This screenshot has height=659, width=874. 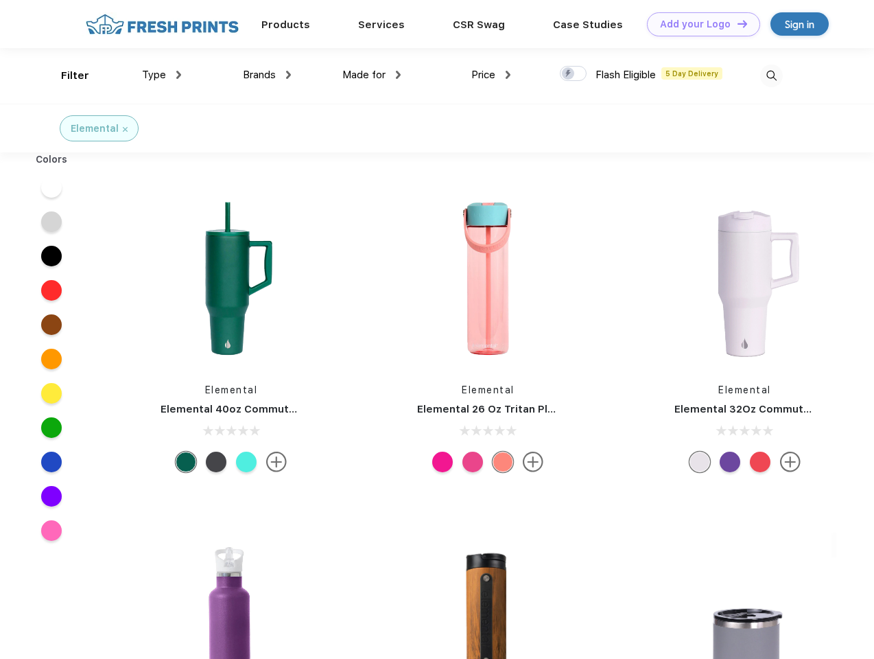 I want to click on span: Made for, so click(x=364, y=75).